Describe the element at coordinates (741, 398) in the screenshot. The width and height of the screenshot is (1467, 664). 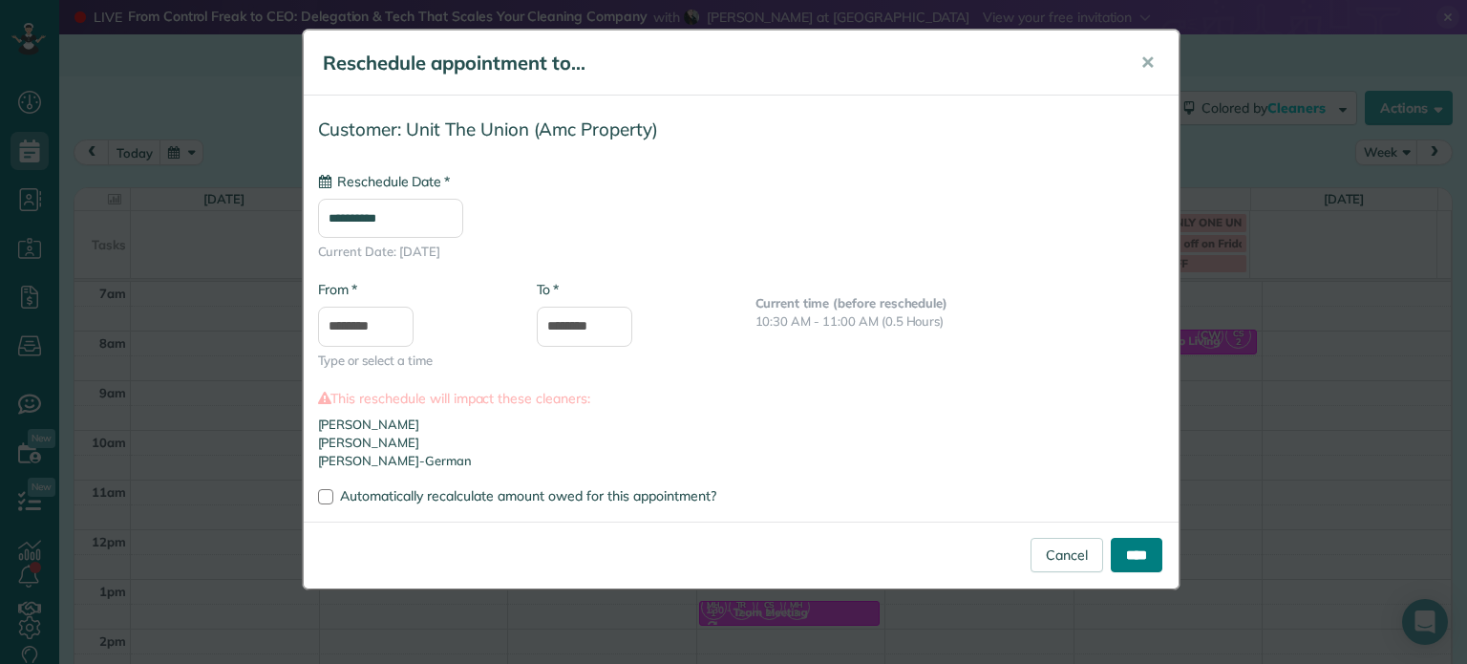
I see `label: This reschedule will impact these cleaners:` at that location.